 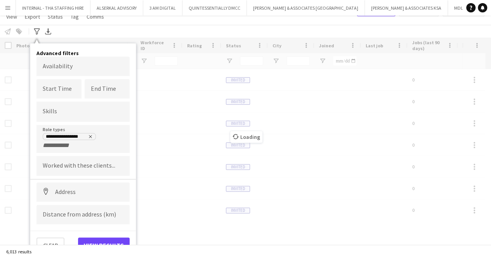 I want to click on span: Loading, so click(x=246, y=137).